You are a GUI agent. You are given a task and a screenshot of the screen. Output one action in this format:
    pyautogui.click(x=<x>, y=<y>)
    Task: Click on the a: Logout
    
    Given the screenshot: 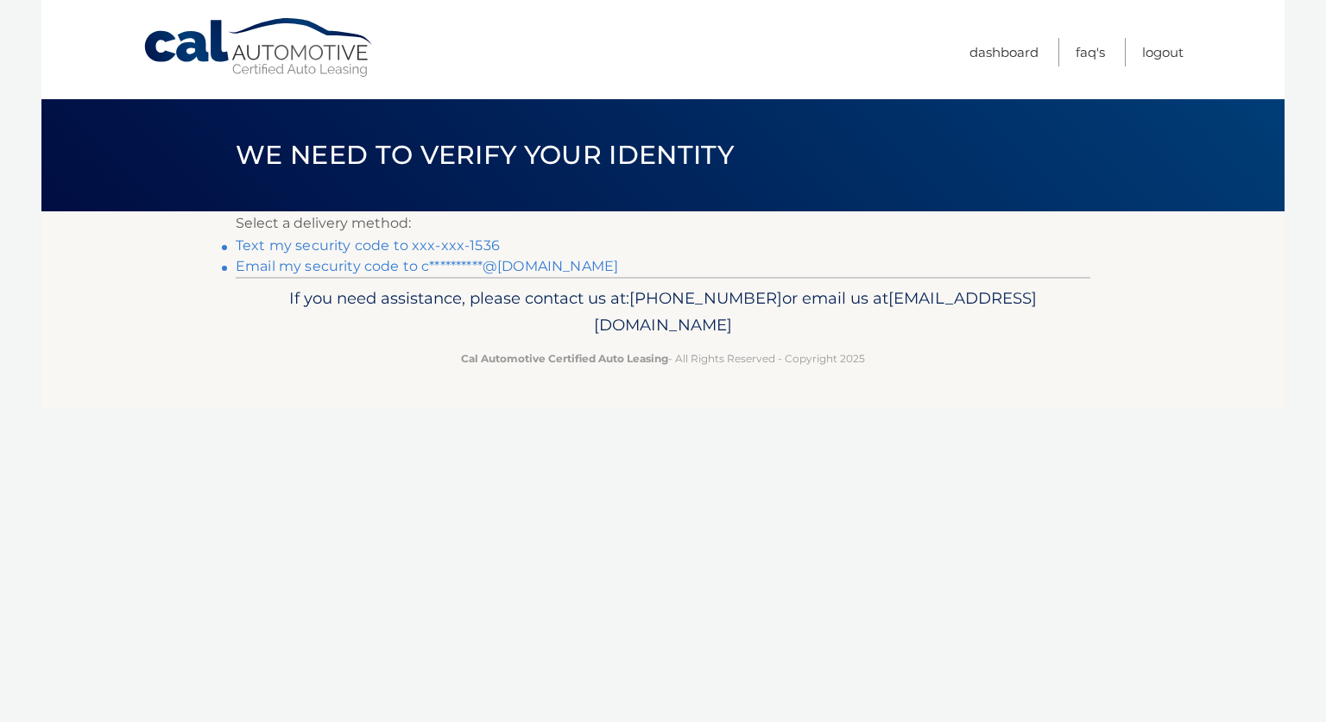 What is the action you would take?
    pyautogui.click(x=1163, y=52)
    